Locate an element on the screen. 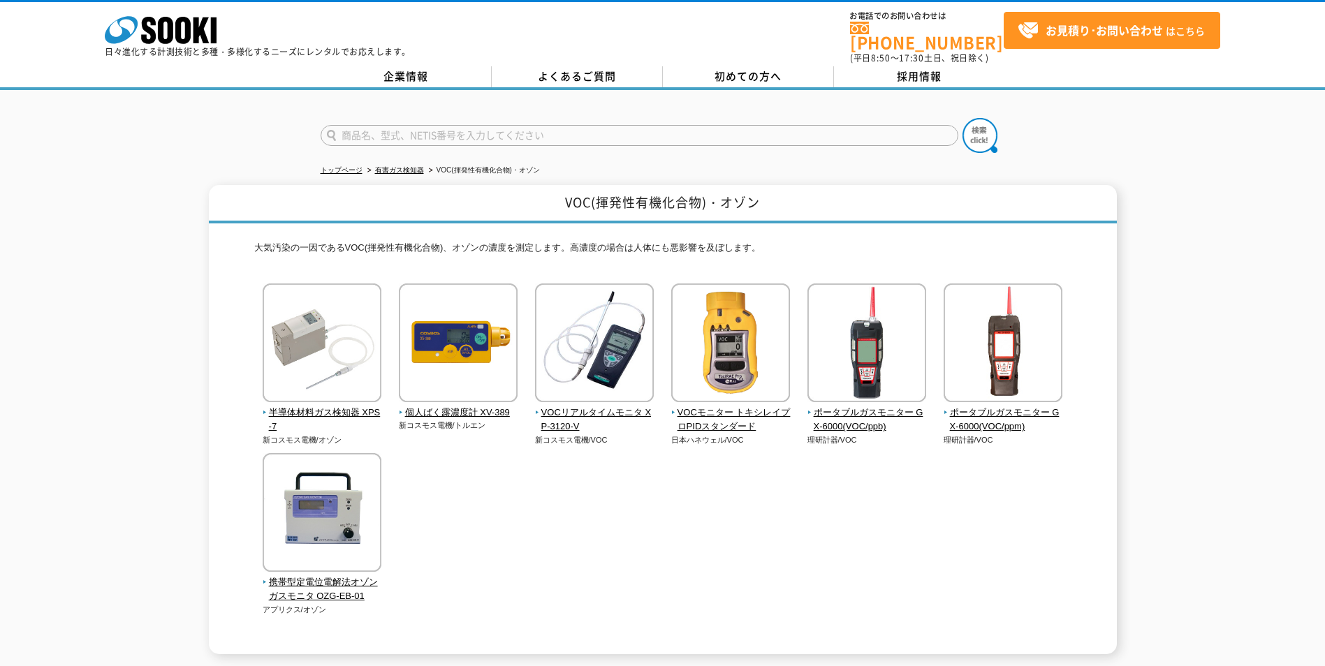  img: VOCリアルタイムモニタ XP-3120-V is located at coordinates (594, 344).